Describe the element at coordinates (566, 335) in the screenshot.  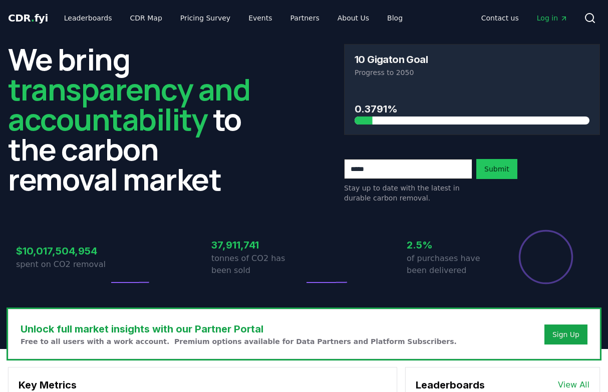
I see `a: Sign Up` at that location.